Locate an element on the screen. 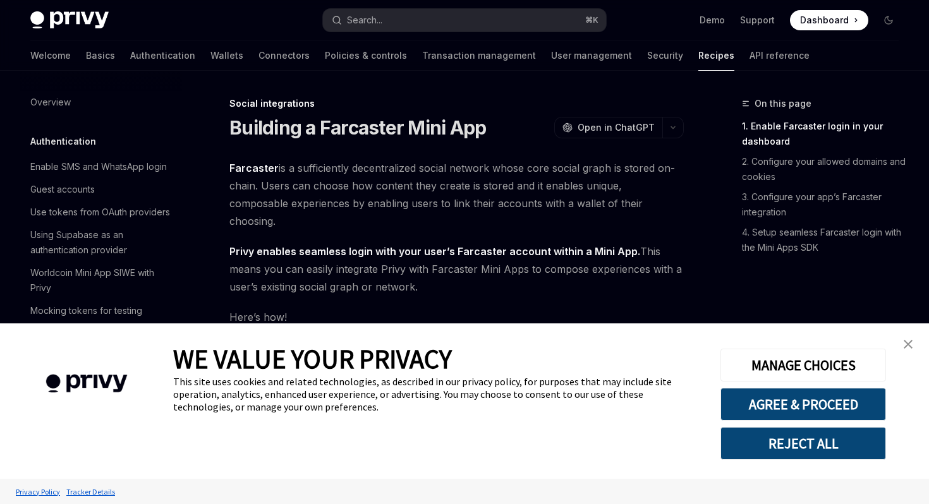  img: company logo is located at coordinates (87, 384).